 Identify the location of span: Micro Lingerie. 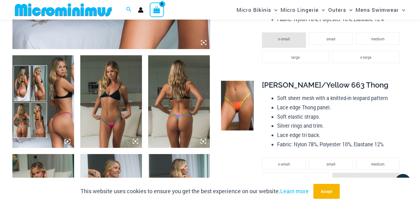
(299, 10).